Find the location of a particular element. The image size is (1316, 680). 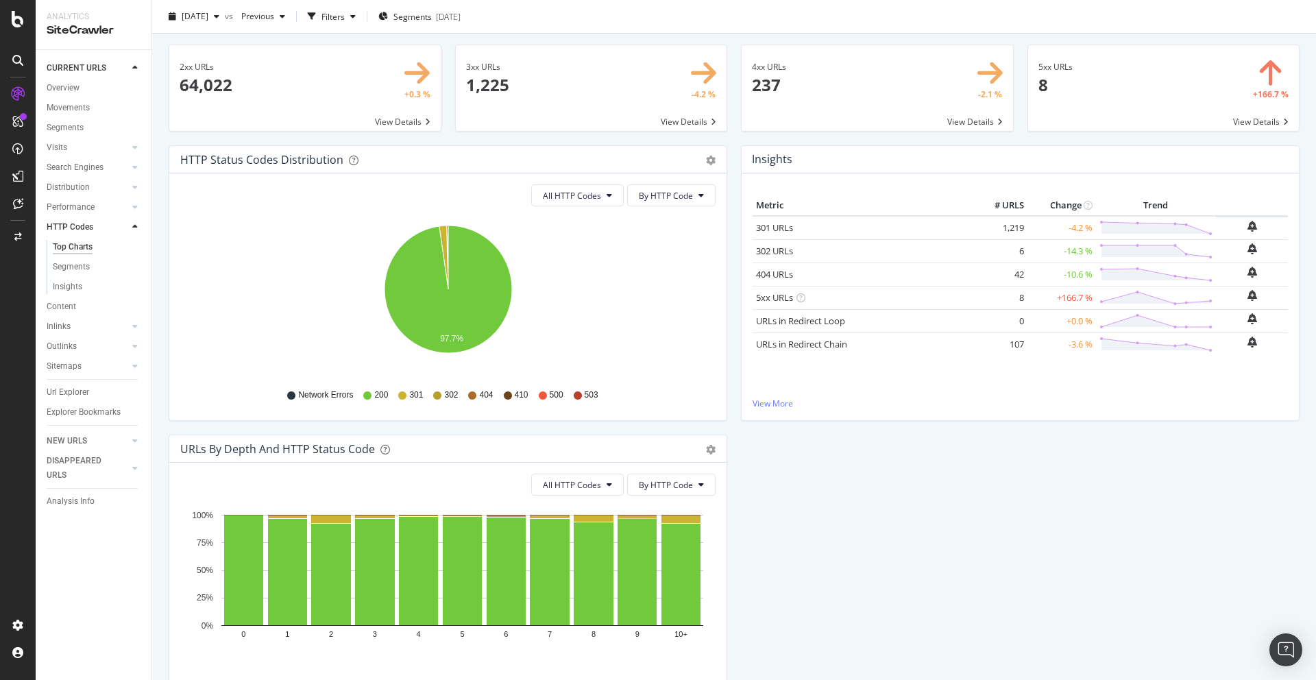

span: 404 is located at coordinates (486, 395).